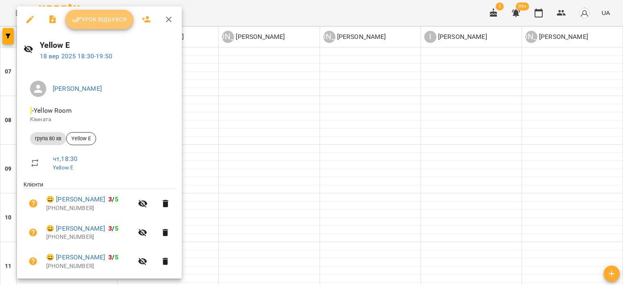  Describe the element at coordinates (63, 167) in the screenshot. I see `a: Yellow E` at that location.